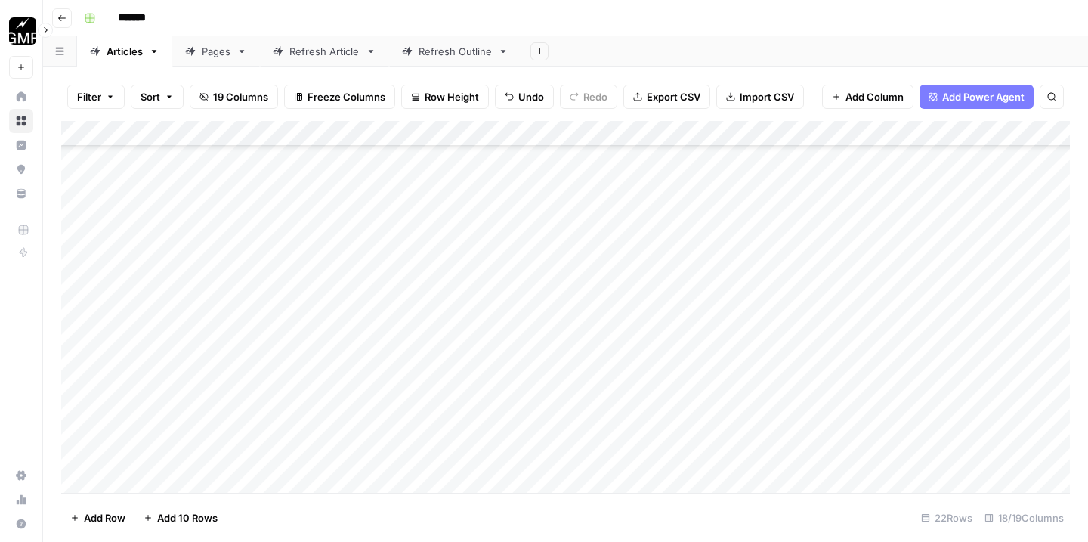  Describe the element at coordinates (21, 145) in the screenshot. I see `a: Insights` at that location.